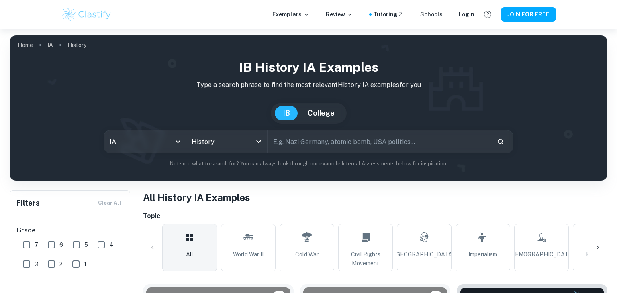 This screenshot has height=293, width=617. Describe the element at coordinates (77, 45) in the screenshot. I see `p: History` at that location.